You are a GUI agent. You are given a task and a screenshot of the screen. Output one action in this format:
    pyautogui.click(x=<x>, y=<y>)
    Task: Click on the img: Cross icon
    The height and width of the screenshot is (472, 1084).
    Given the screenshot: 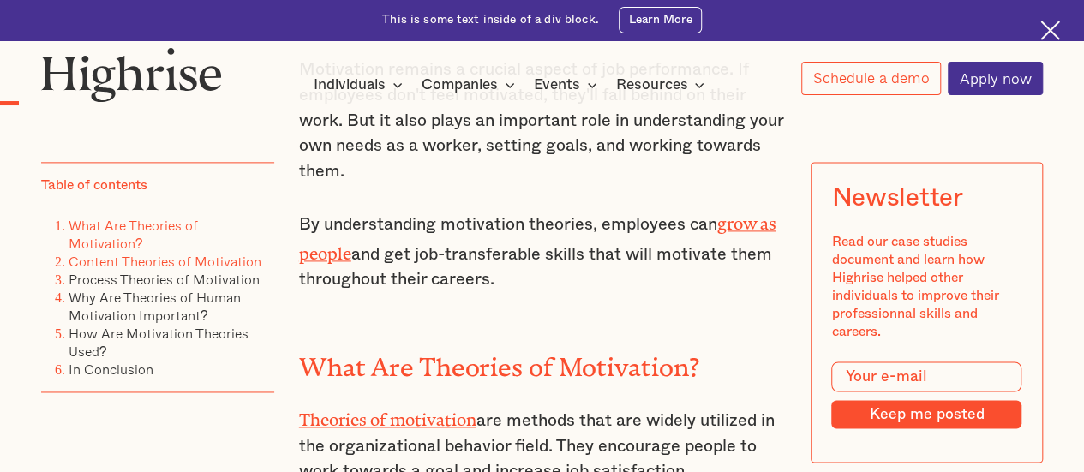 What is the action you would take?
    pyautogui.click(x=1050, y=30)
    